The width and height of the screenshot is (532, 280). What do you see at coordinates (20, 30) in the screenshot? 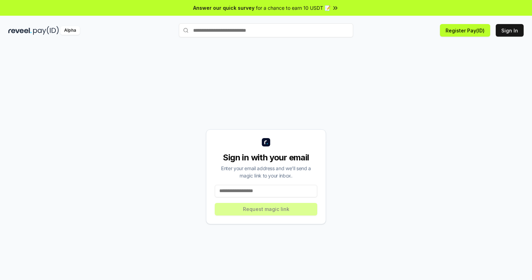
I see `img: reveel_dark` at bounding box center [20, 30].